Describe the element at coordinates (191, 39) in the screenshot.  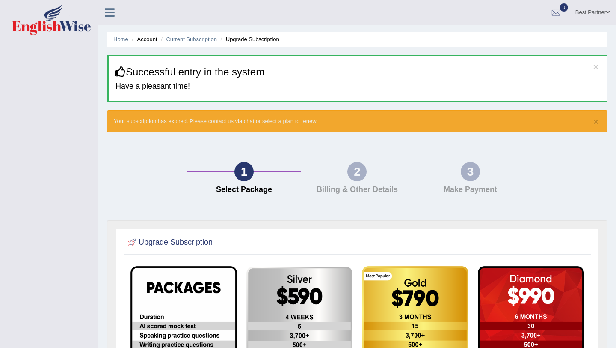
I see `a: Current Subscription` at that location.